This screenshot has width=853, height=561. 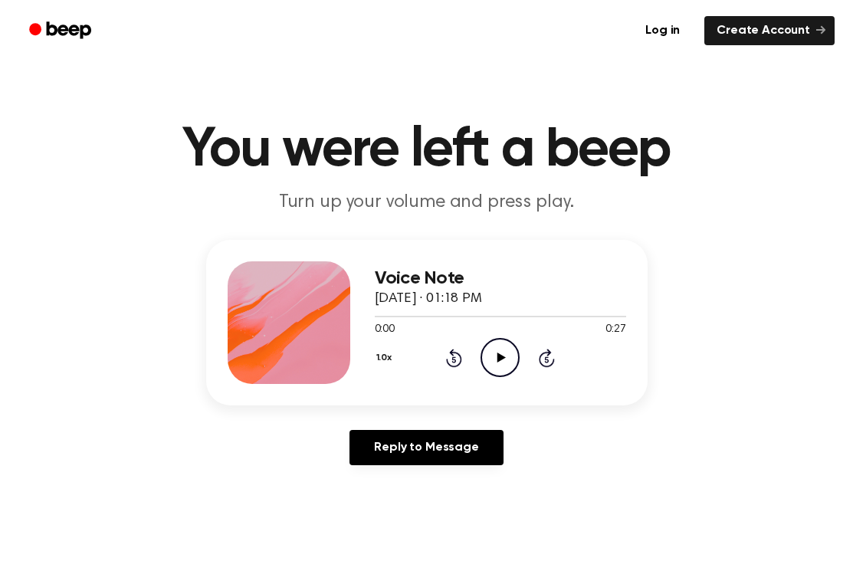 What do you see at coordinates (501, 278) in the screenshot?
I see `h3: Voice Note` at bounding box center [501, 278].